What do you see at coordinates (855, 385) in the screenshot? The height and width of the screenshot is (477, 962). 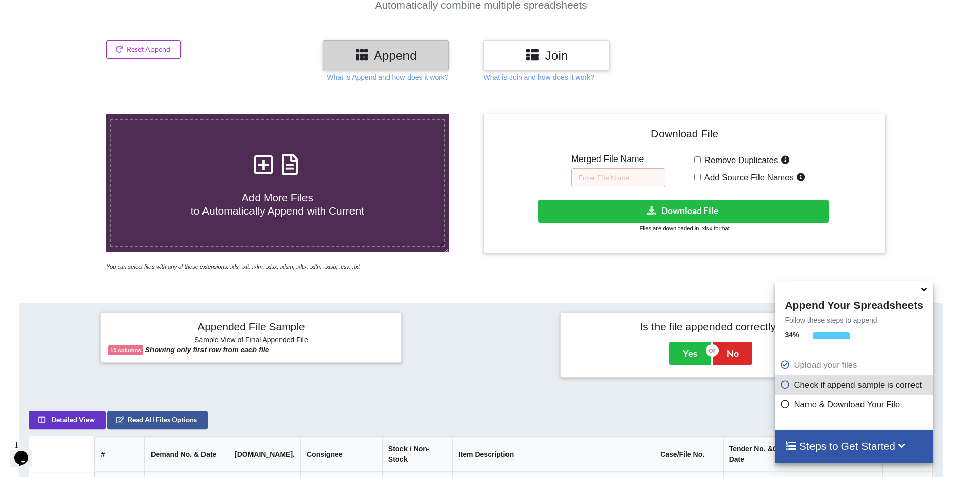 I see `p: Check if append sample is correct` at bounding box center [855, 385].